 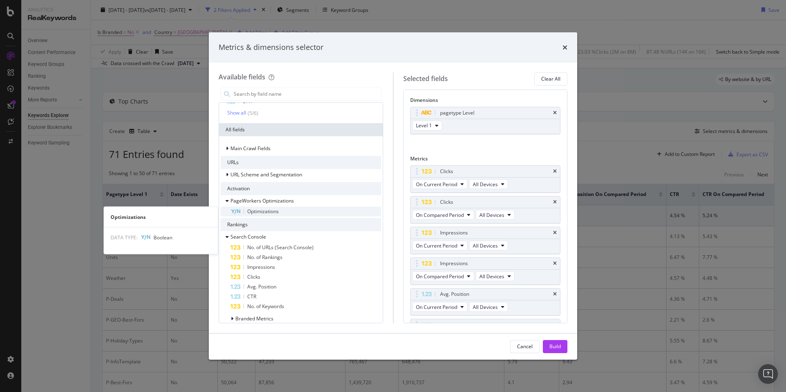 What do you see at coordinates (254, 319) in the screenshot?
I see `span: Branded Metrics` at bounding box center [254, 319].